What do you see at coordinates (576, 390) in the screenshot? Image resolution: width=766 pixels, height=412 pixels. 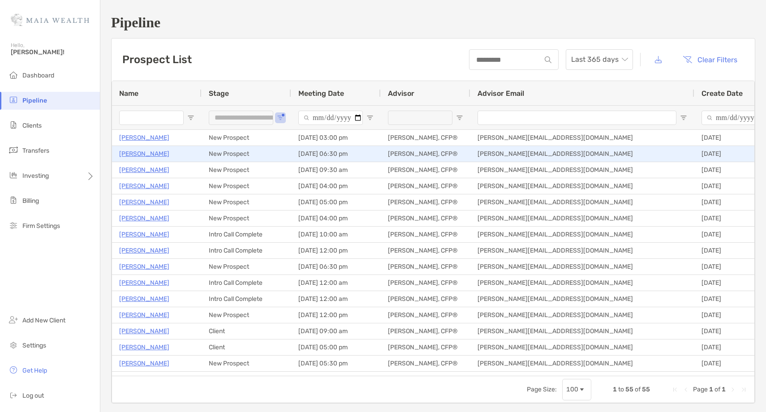 I see `div: Page Size` at bounding box center [576, 390].